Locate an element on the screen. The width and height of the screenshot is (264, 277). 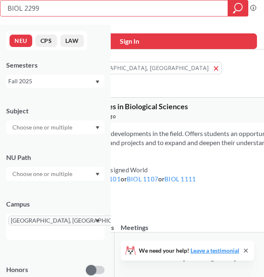
div: Campus is located at coordinates (55, 204).